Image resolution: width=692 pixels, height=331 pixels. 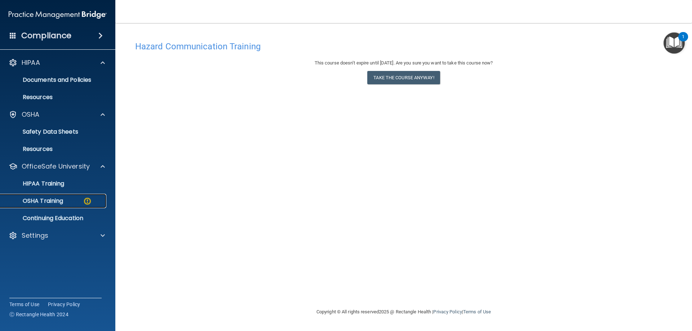 What do you see at coordinates (57, 236) in the screenshot?
I see `a: Settings` at bounding box center [57, 236].